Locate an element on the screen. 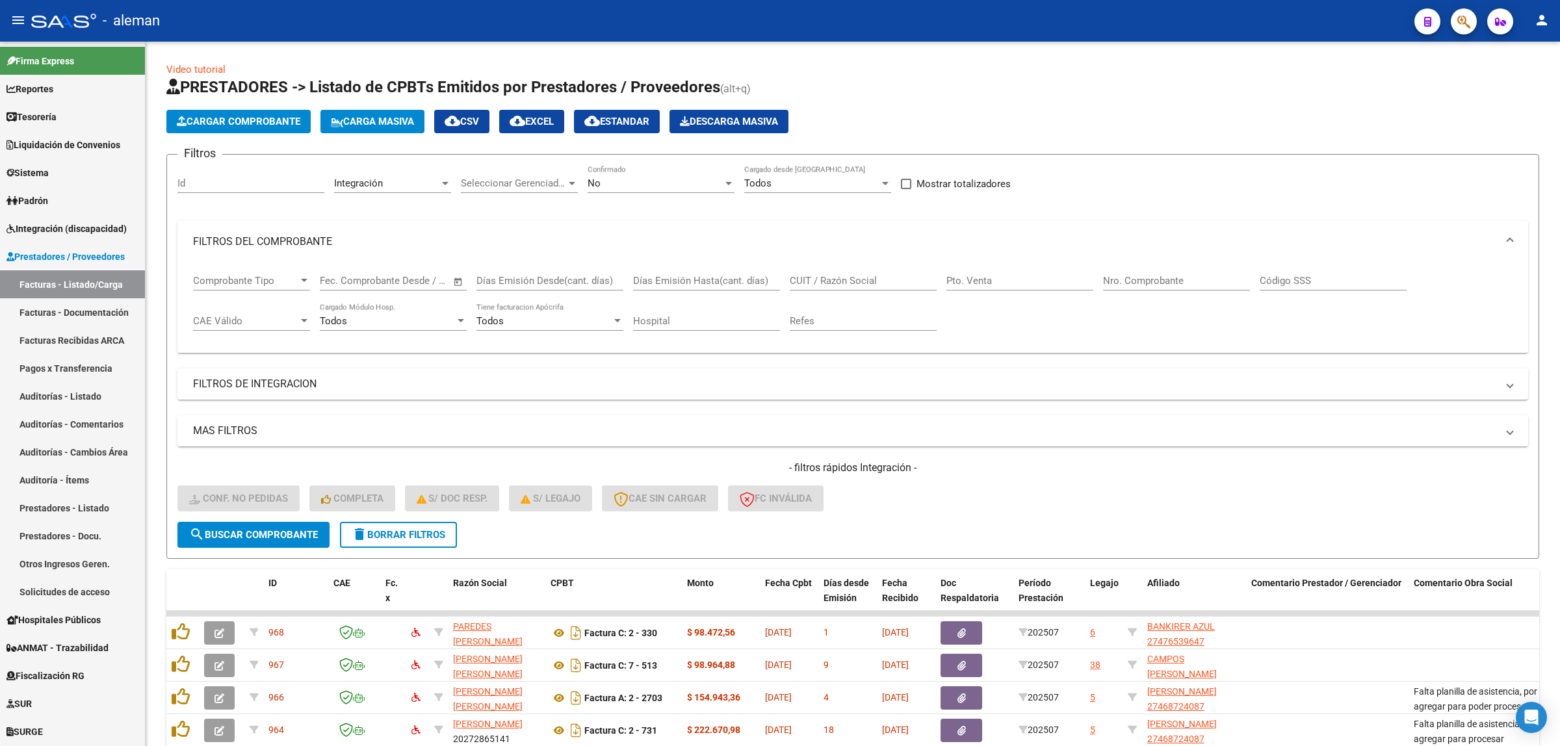 The width and height of the screenshot is (1560, 746). span: CPBT is located at coordinates (562, 583).